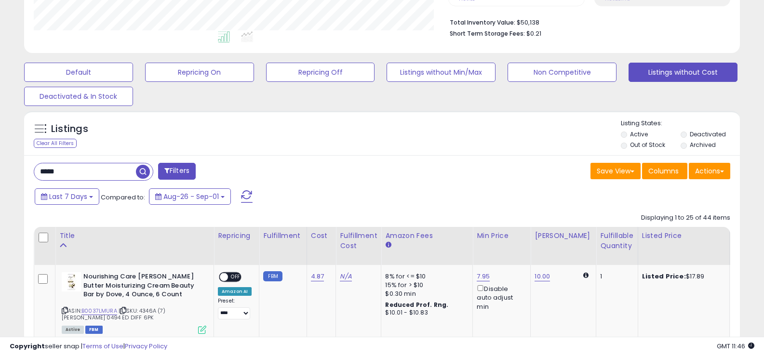 The height and width of the screenshot is (356, 764). What do you see at coordinates (425, 313) in the screenshot?
I see `div: $10.01 - $10.83` at bounding box center [425, 313].